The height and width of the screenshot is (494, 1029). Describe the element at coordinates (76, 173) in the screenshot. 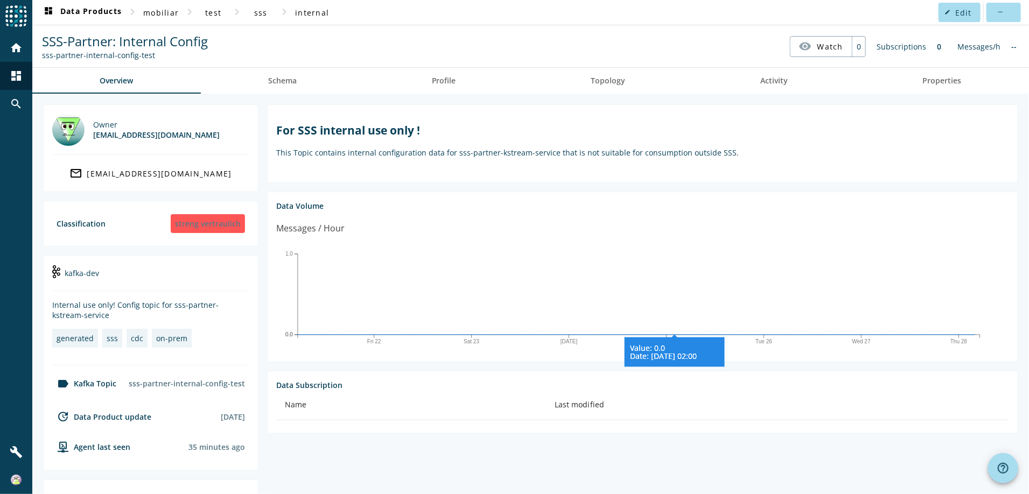

I see `mat-icon: mail_outline` at that location.